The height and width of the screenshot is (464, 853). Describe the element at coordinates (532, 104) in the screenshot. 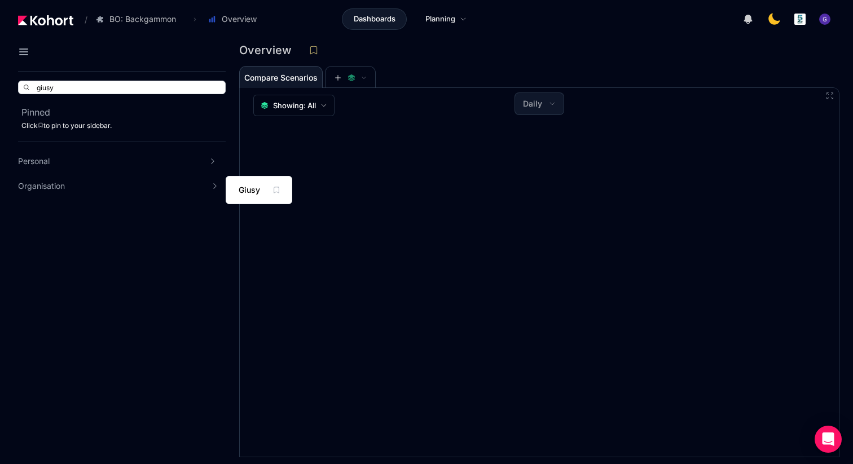

I see `span: Daily` at that location.